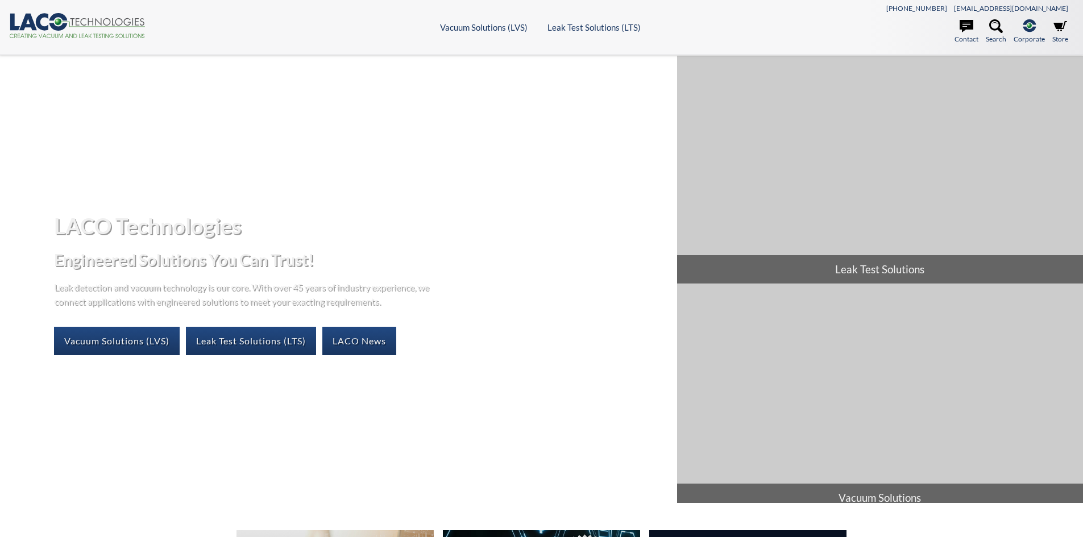 This screenshot has width=1083, height=537. Describe the element at coordinates (996, 32) in the screenshot. I see `a: Search` at that location.